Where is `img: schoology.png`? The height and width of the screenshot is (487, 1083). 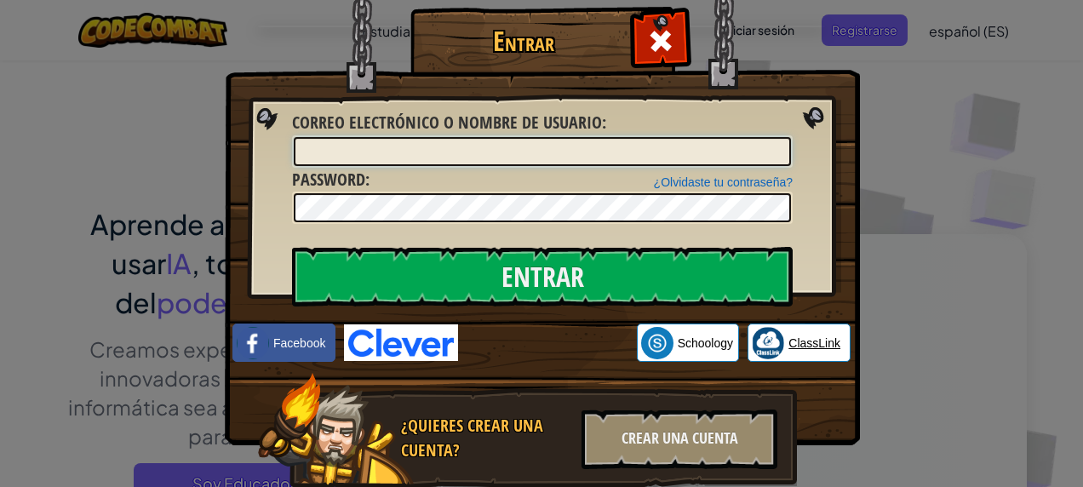 img: schoology.png is located at coordinates (657, 343).